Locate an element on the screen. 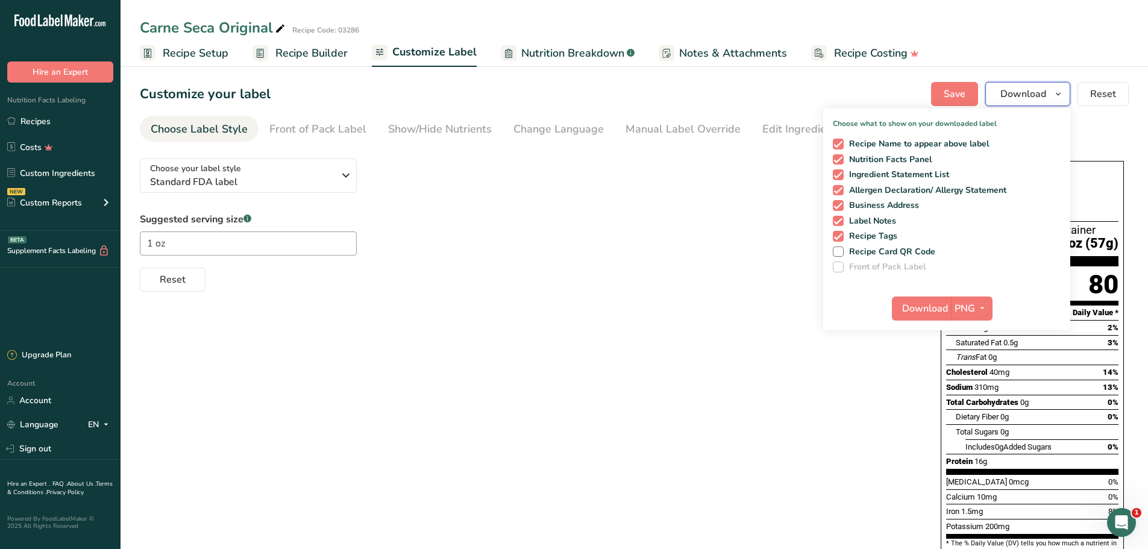 The width and height of the screenshot is (1148, 549). span: Total Carbohydrates is located at coordinates (983, 402).